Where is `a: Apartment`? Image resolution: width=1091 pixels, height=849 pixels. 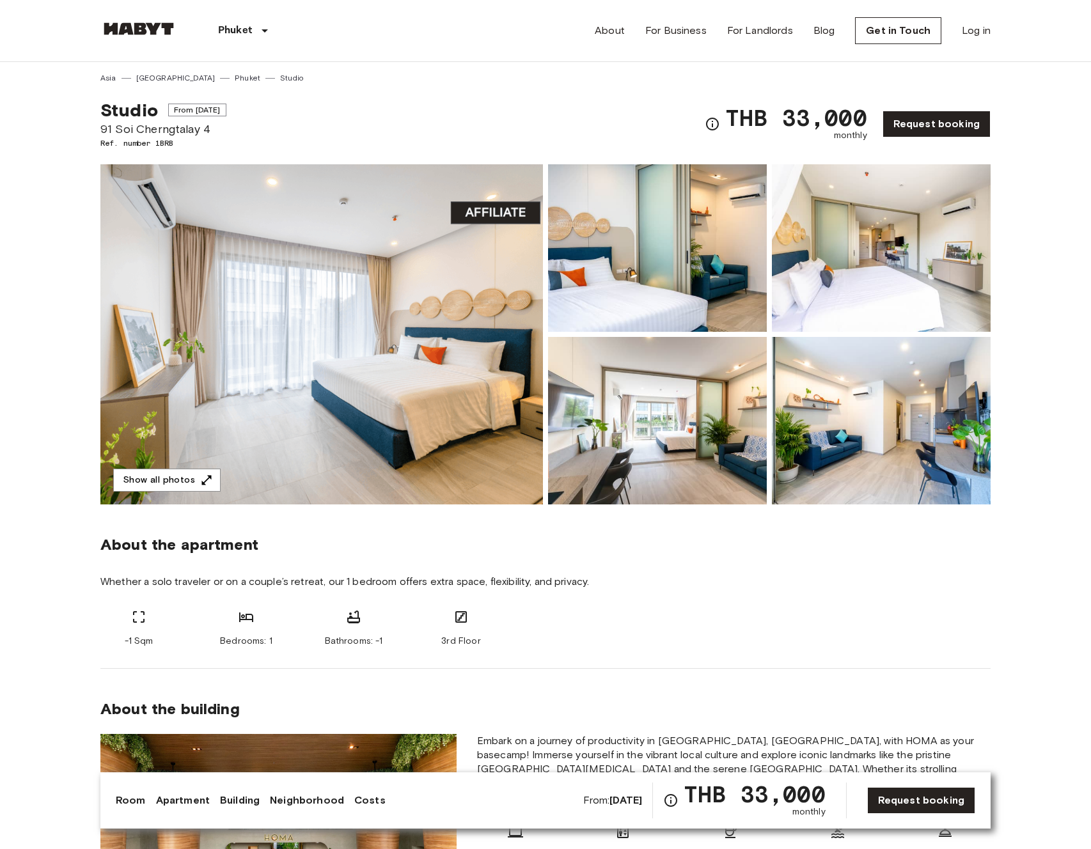
a: Apartment is located at coordinates (183, 800).